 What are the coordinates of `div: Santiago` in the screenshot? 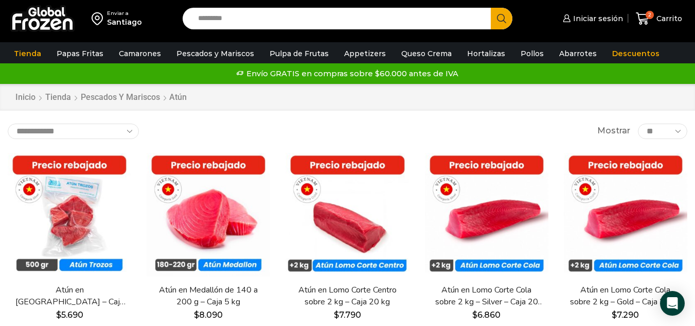 It's located at (124, 22).